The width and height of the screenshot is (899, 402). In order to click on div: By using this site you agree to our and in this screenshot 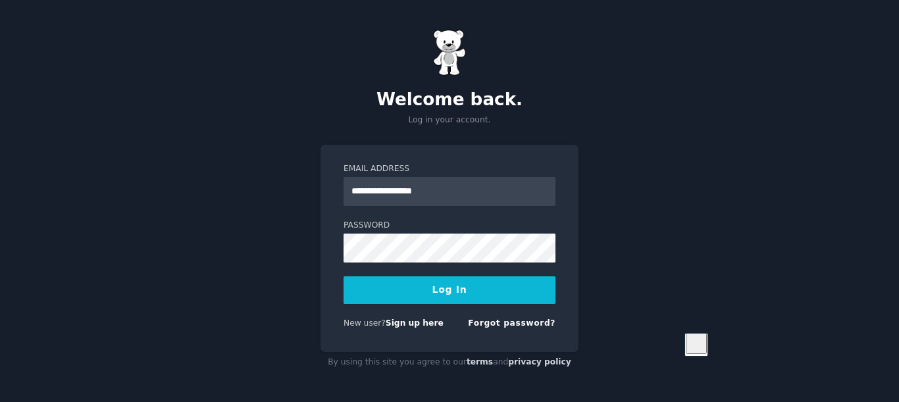, I will do `click(449, 363)`.